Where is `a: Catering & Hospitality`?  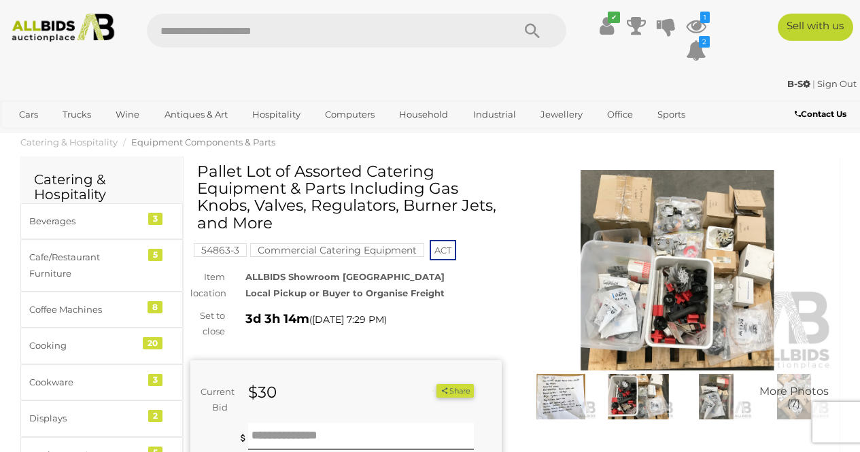
a: Catering & Hospitality is located at coordinates (69, 142).